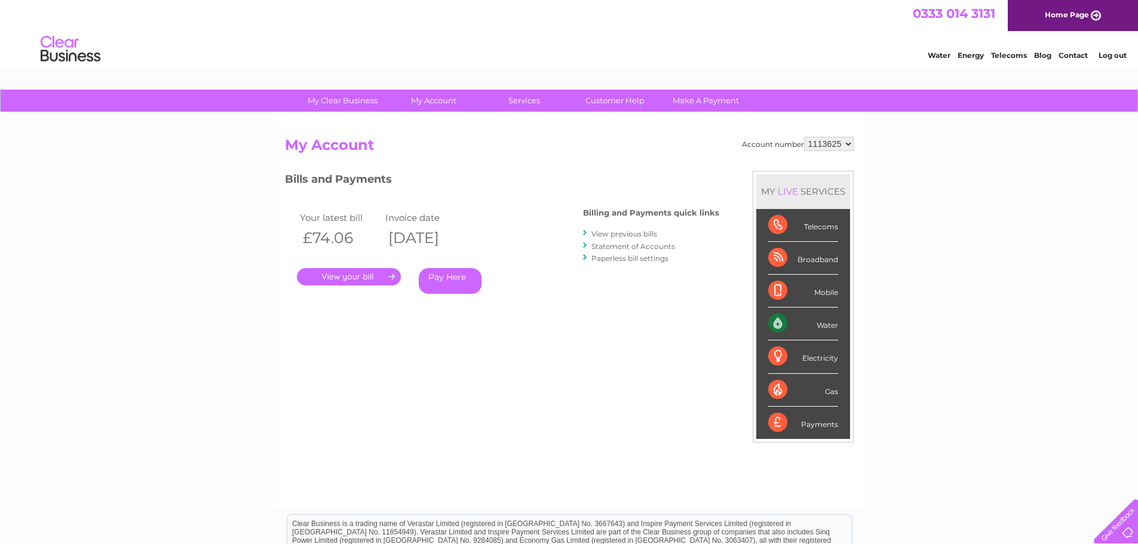 The width and height of the screenshot is (1138, 544). What do you see at coordinates (803, 390) in the screenshot?
I see `div: Gas` at bounding box center [803, 390].